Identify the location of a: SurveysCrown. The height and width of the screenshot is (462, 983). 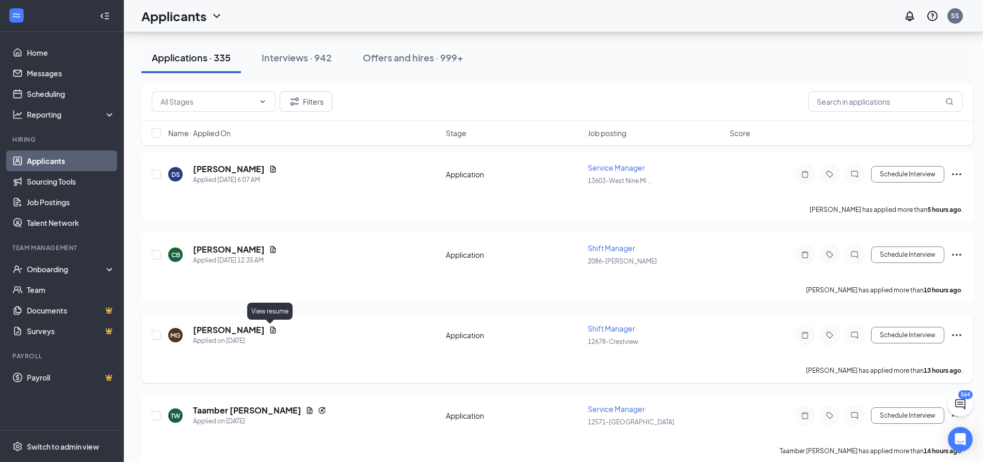
(71, 331).